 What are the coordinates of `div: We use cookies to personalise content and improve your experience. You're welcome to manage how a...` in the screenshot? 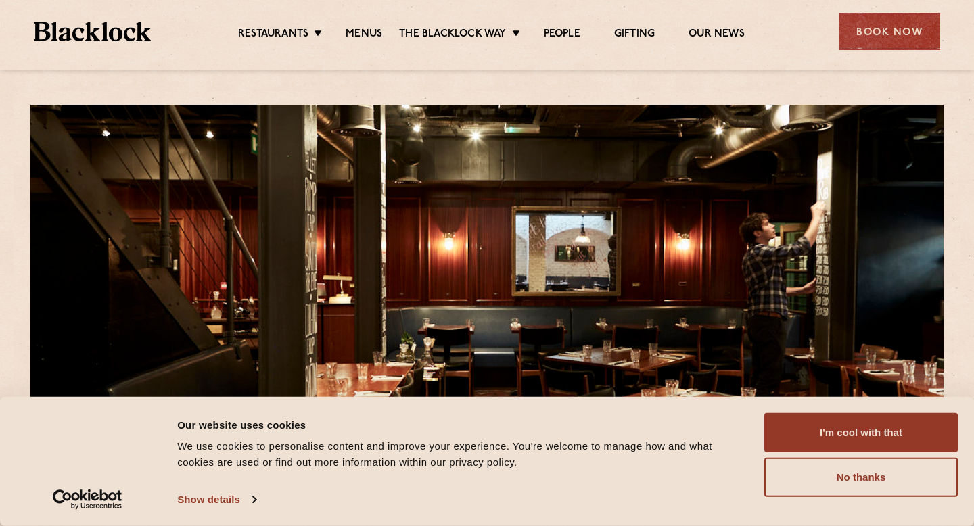 It's located at (463, 454).